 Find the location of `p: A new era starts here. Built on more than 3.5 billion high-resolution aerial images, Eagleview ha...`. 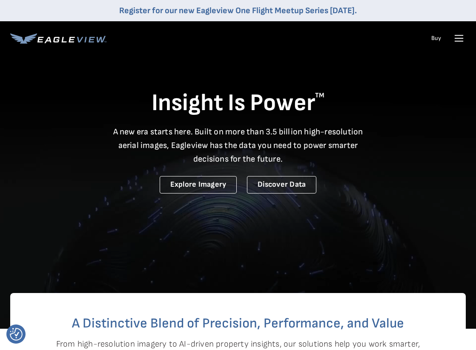

p: A new era starts here. Built on more than 3.5 billion high-resolution aerial images, Eagleview ha... is located at coordinates (238, 146).